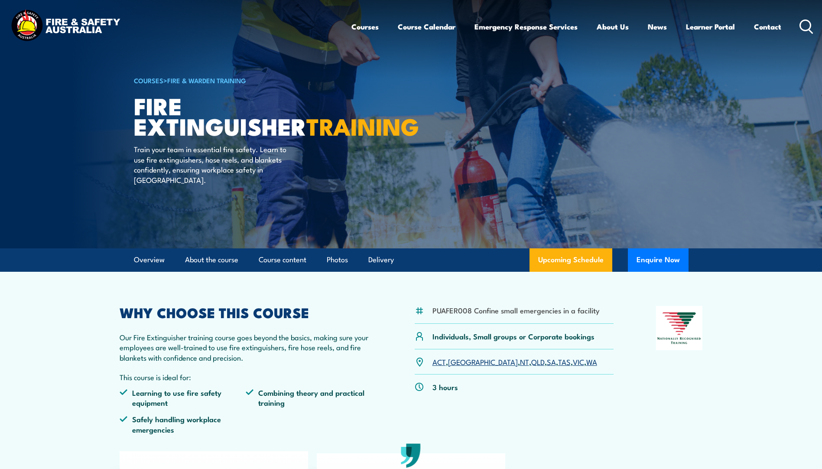  What do you see at coordinates (381, 260) in the screenshot?
I see `a: Delivery` at bounding box center [381, 260].